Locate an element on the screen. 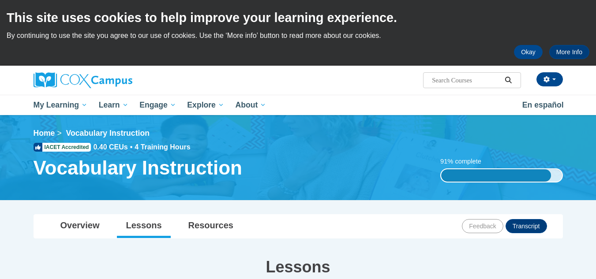 This screenshot has width=596, height=279. a: Learn is located at coordinates (113, 105).